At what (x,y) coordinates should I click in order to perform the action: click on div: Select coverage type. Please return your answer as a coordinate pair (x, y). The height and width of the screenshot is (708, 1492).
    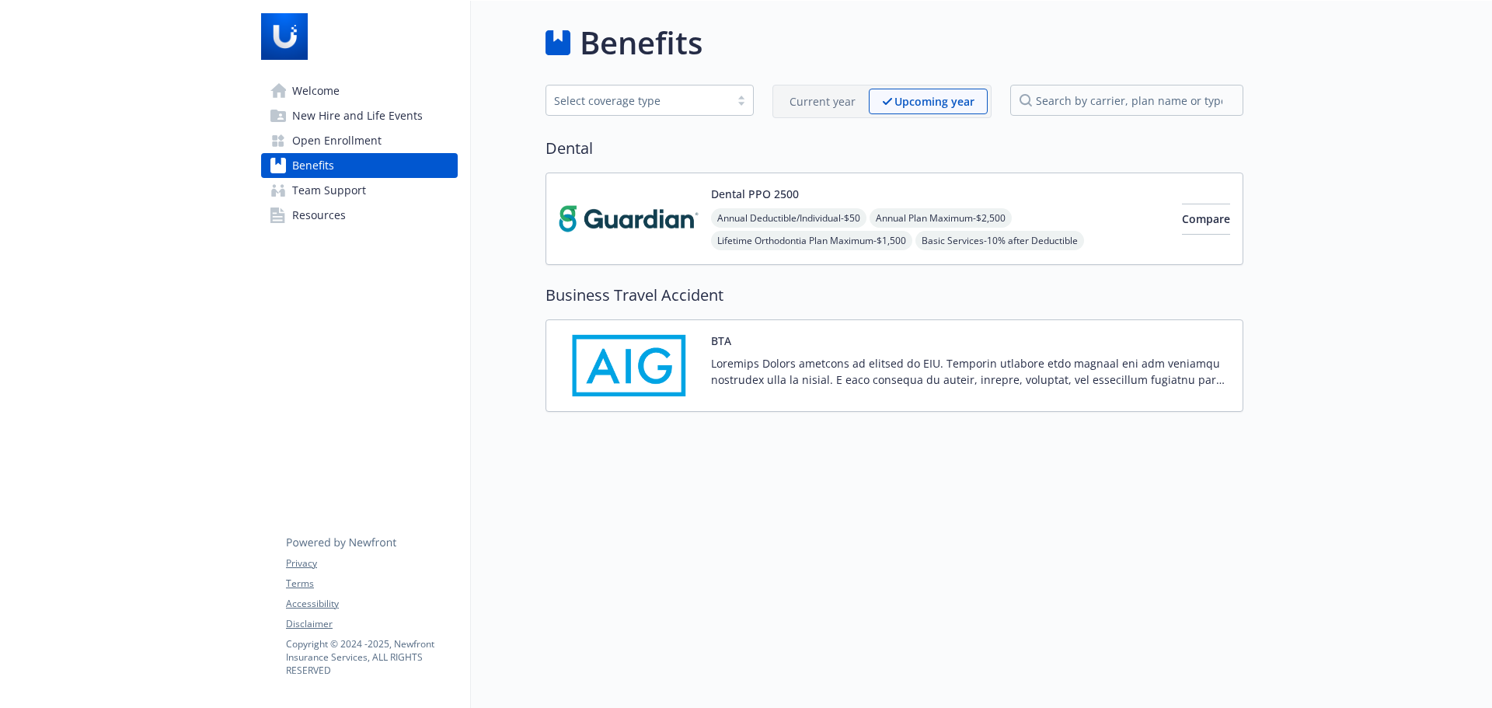
    Looking at the image, I should click on (638, 100).